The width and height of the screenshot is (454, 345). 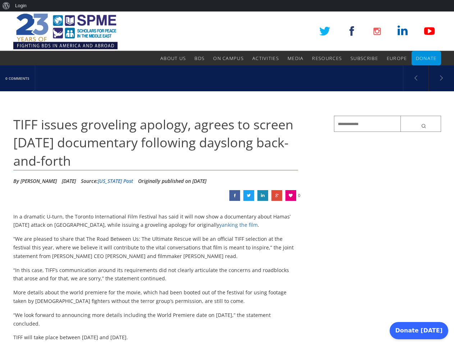 I want to click on p: “In this case, TIFF’s communication around its requirements did not clearly articulate the concer..., so click(x=155, y=274).